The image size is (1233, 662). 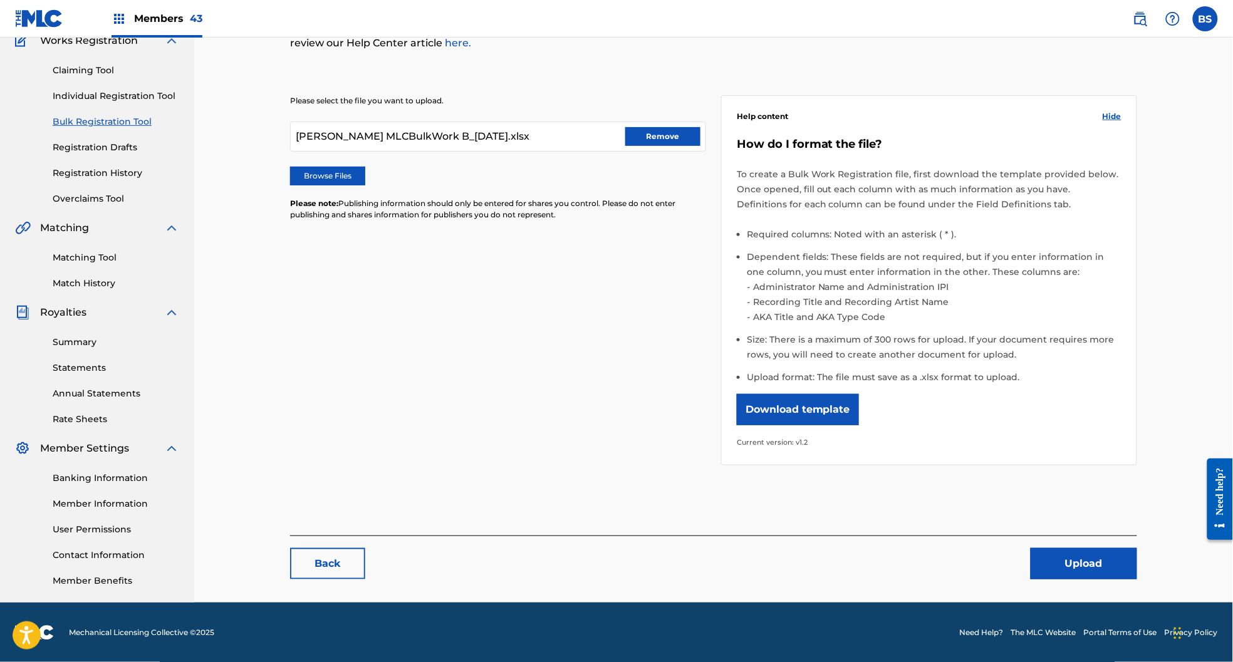 I want to click on li: Required columns: Noted with an asterisk ( * )., so click(x=934, y=238).